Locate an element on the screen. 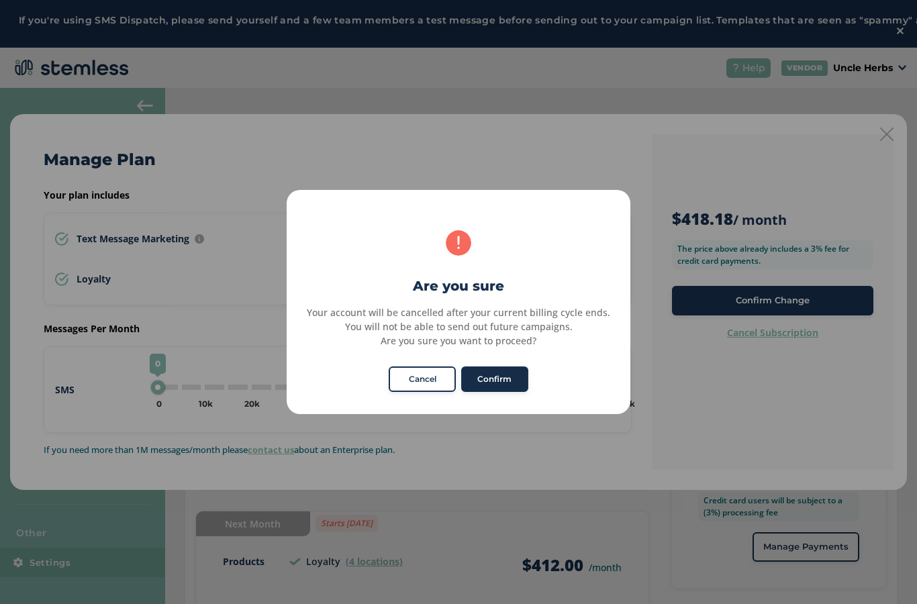 This screenshot has height=604, width=917. div: Your account will be cancelled after your current billing cycle ends. You will not be able to sen... is located at coordinates (458, 326).